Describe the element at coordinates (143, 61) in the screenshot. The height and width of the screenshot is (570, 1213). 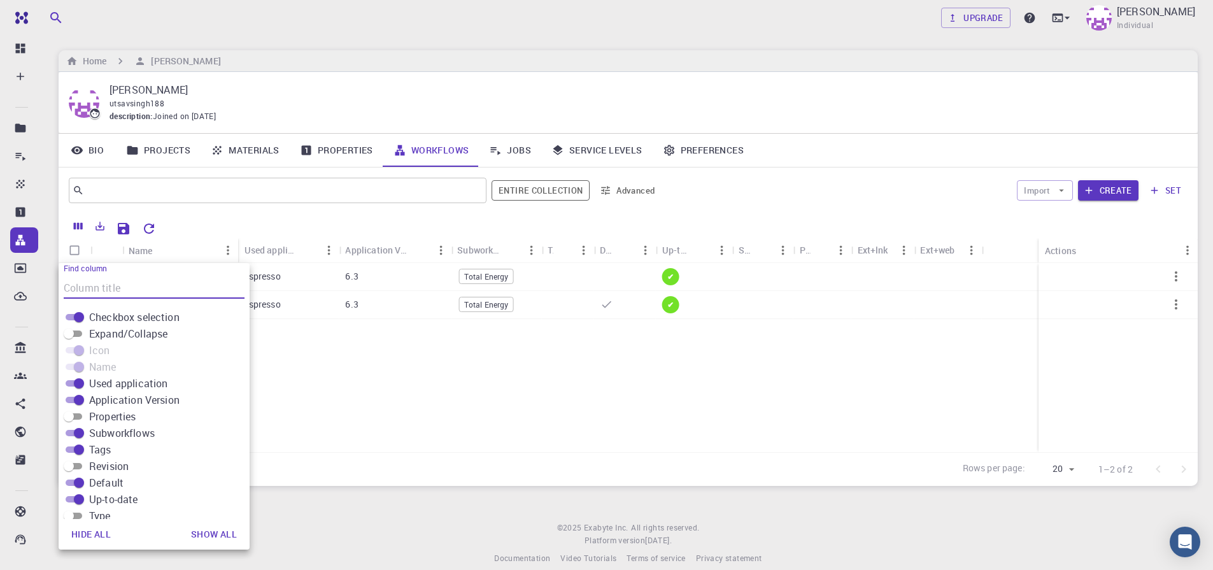
I see `nav: breadcrumb` at that location.